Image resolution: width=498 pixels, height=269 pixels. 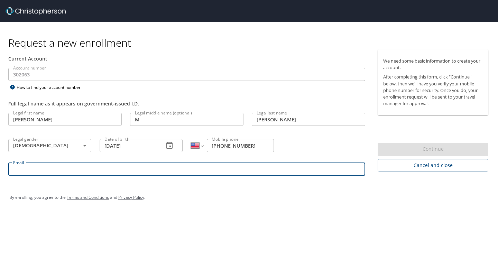 What do you see at coordinates (88, 197) in the screenshot?
I see `a: Terms and Conditions` at bounding box center [88, 197].